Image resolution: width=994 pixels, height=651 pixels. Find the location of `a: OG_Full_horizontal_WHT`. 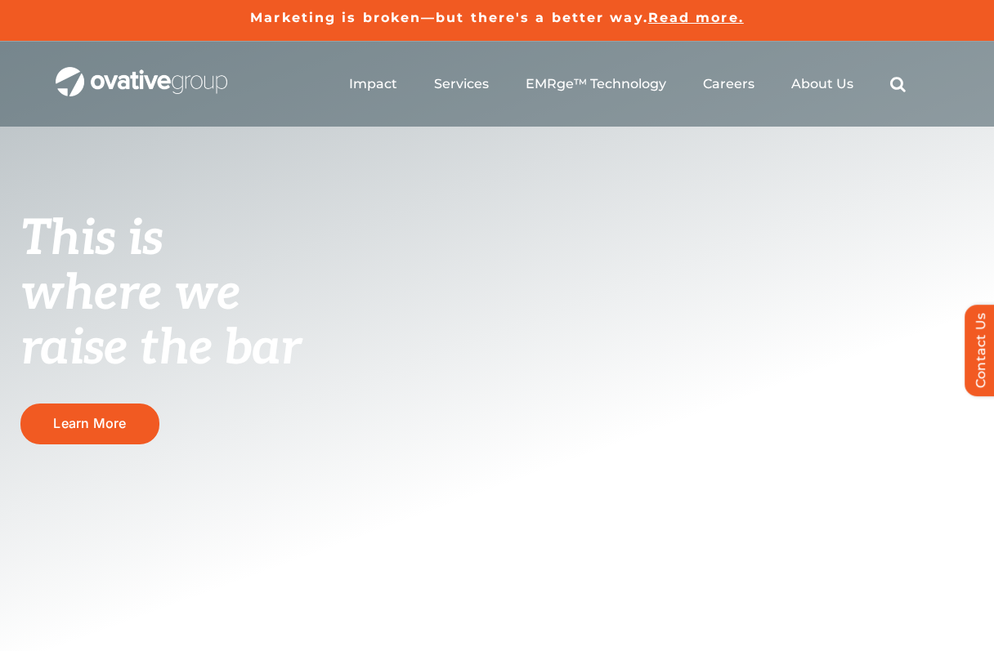

a: OG_Full_horizontal_WHT is located at coordinates (141, 73).